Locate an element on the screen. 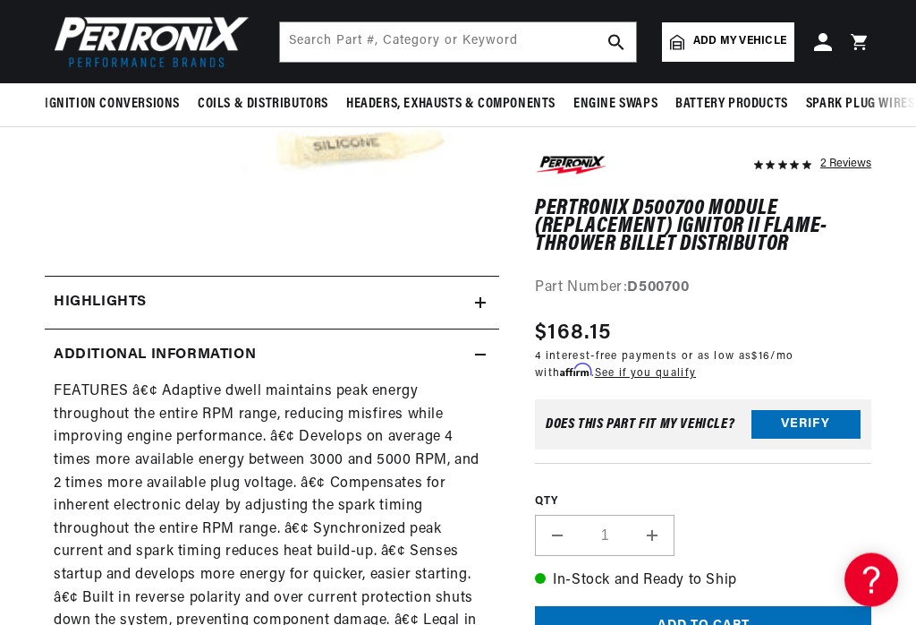 The width and height of the screenshot is (916, 625). strong: D500700 is located at coordinates (658, 287).